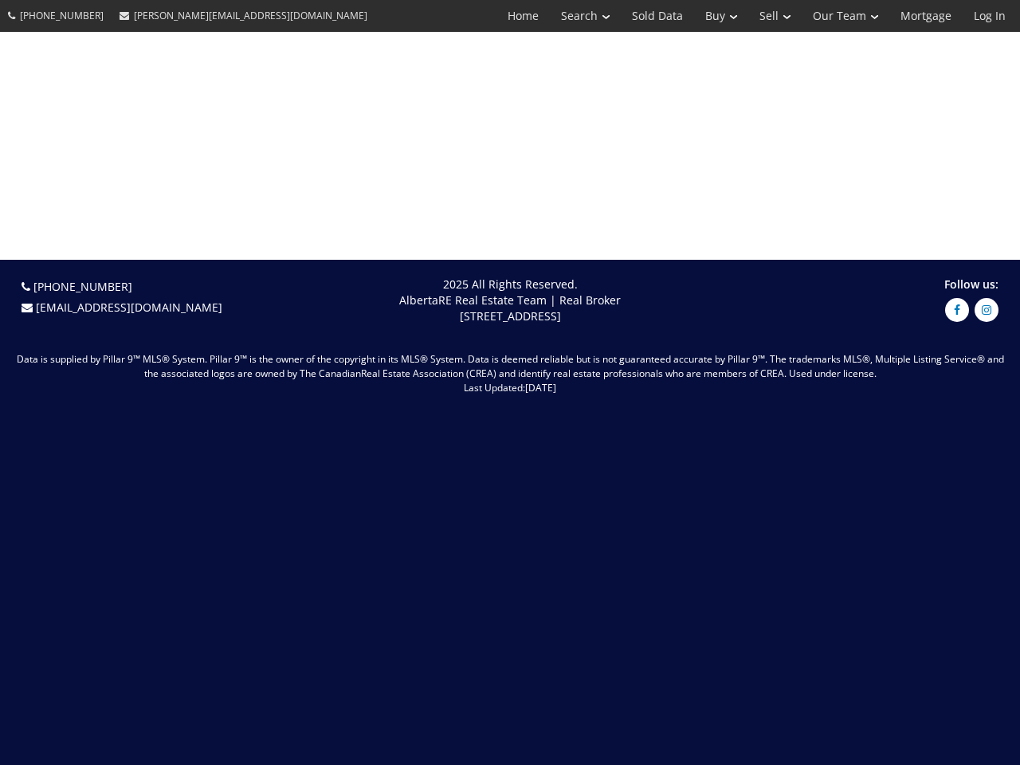  I want to click on p: Last Updated:, so click(510, 388).